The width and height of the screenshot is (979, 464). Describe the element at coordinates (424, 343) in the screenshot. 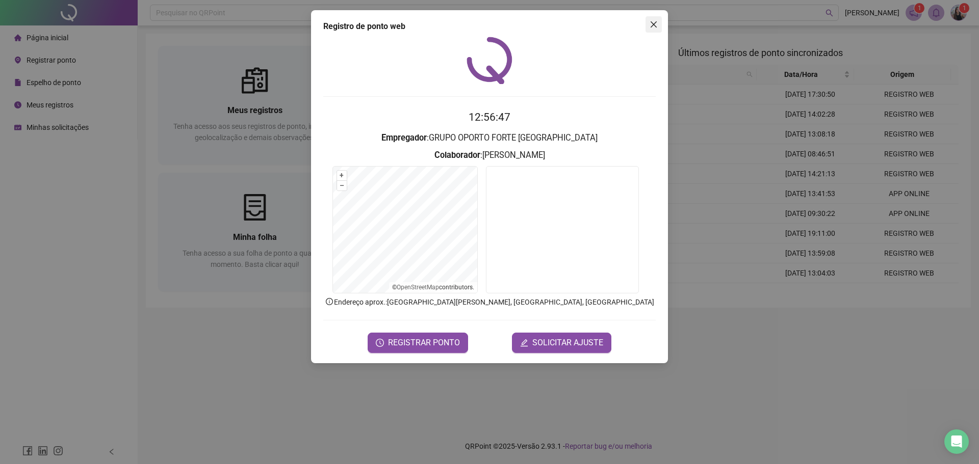

I see `span: REGISTRAR PONTO` at that location.